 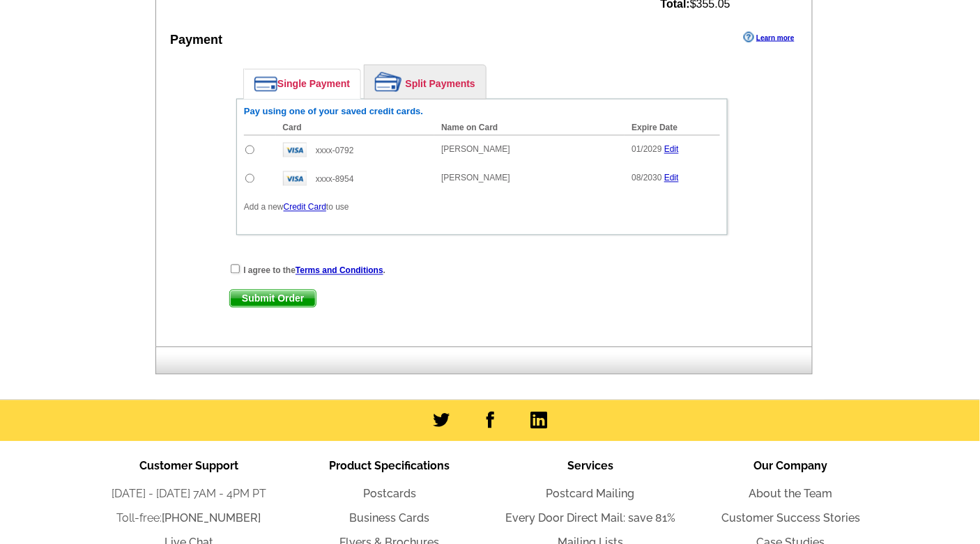 I want to click on th: Expire Date, so click(x=672, y=128).